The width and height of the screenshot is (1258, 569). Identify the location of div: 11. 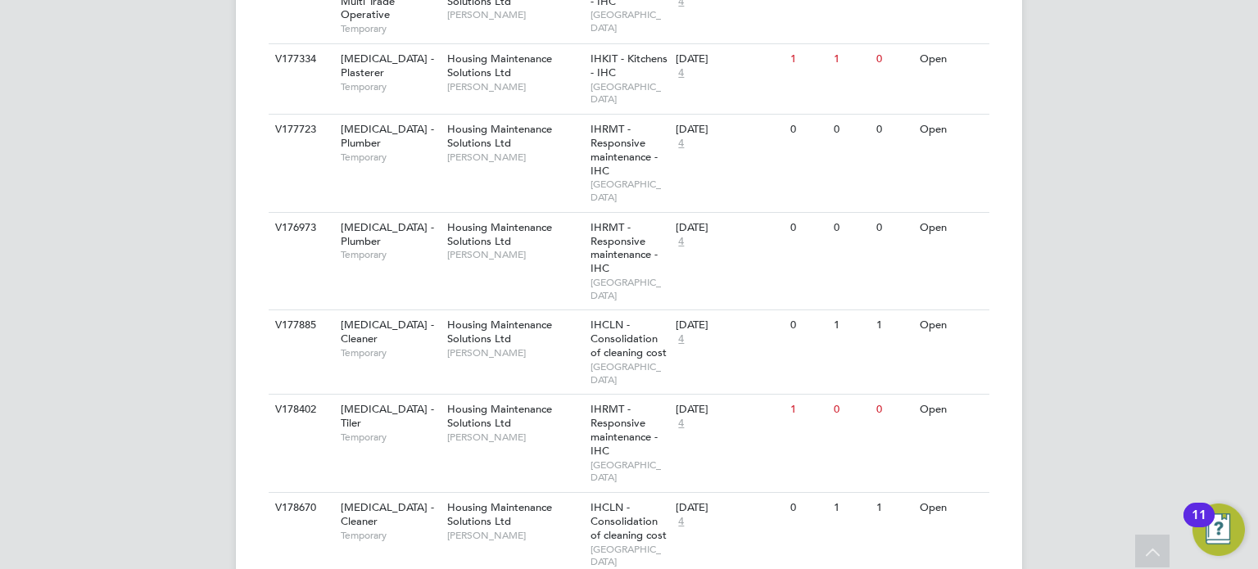
(1199, 526).